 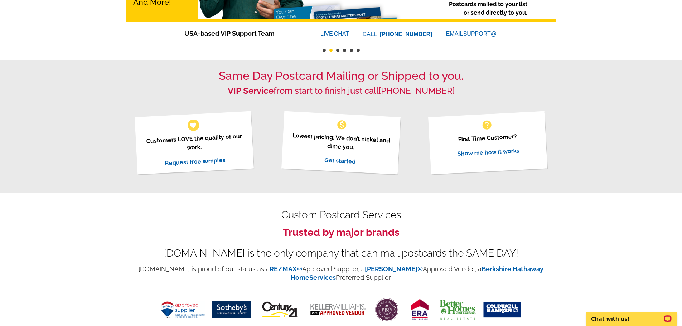 I want to click on strong: VIP Service, so click(x=251, y=91).